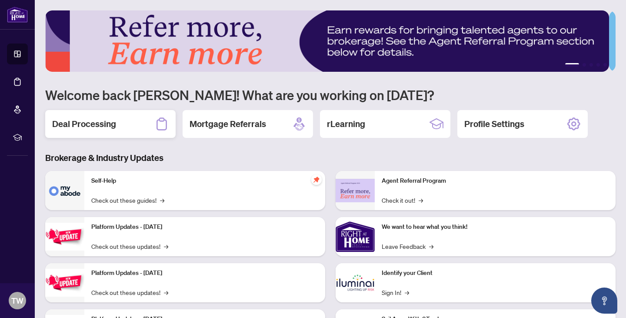  I want to click on img: logo, so click(17, 14).